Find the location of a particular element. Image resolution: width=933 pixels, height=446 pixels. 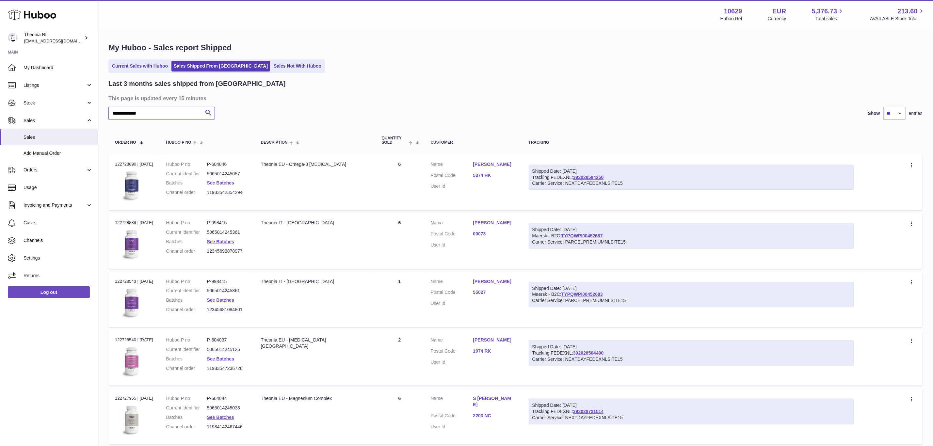

div: Currency is located at coordinates (777, 19).